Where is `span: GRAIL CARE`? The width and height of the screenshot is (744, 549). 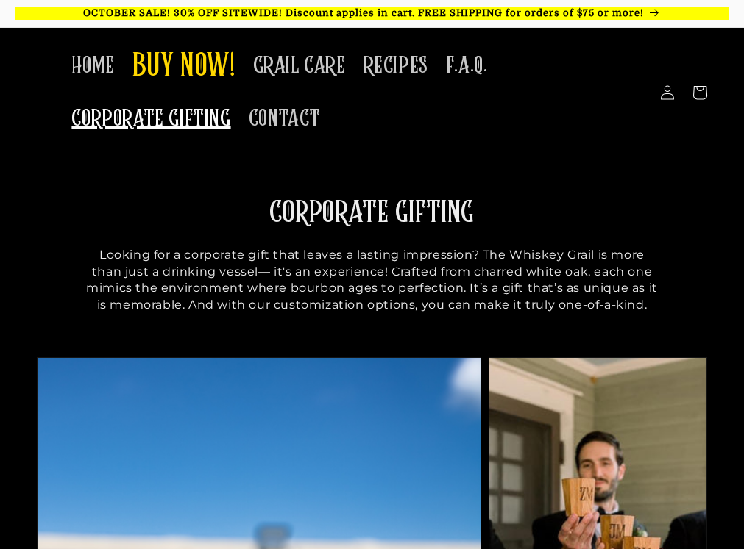 span: GRAIL CARE is located at coordinates (299, 65).